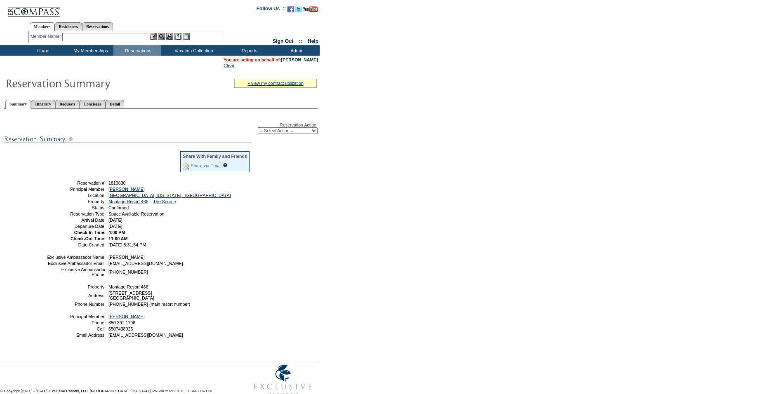 The height and width of the screenshot is (394, 763). I want to click on td: Exclusive Ambassador Phone:, so click(76, 272).